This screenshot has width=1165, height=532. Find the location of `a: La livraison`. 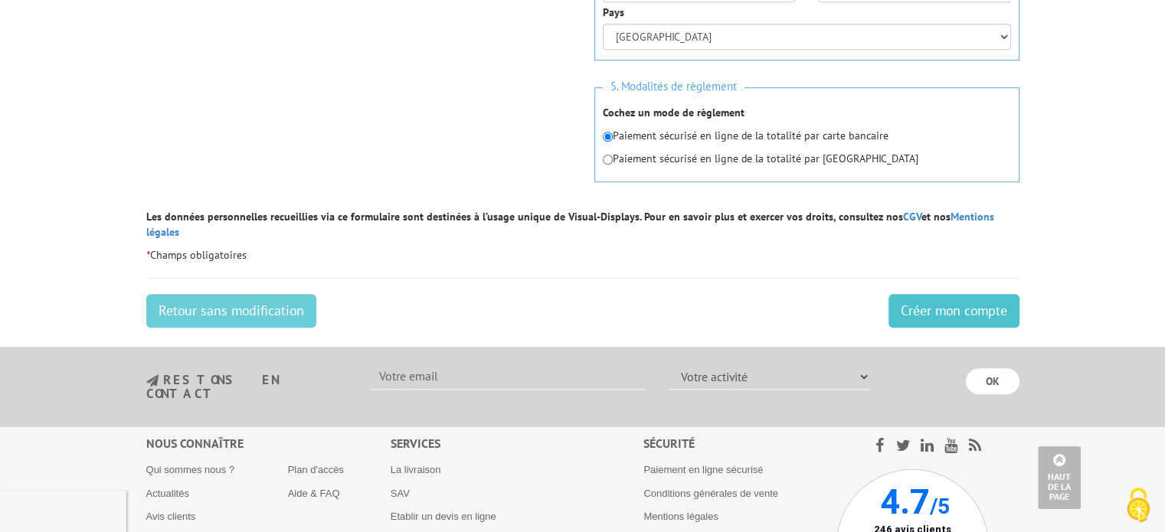

a: La livraison is located at coordinates (416, 470).